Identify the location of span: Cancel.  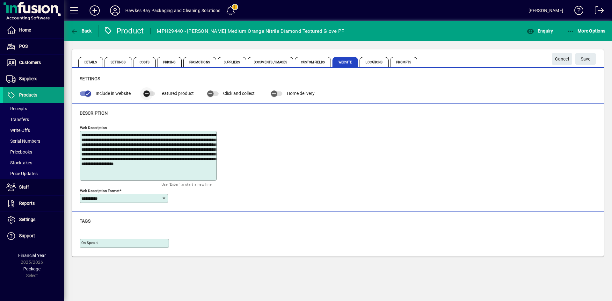
(562, 59).